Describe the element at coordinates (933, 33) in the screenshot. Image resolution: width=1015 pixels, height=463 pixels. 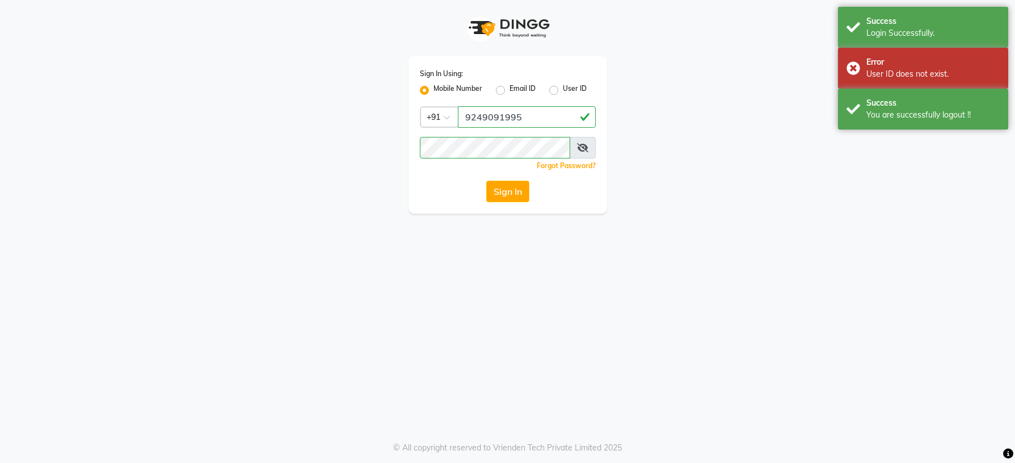
I see `div: Login Successfully.` at that location.